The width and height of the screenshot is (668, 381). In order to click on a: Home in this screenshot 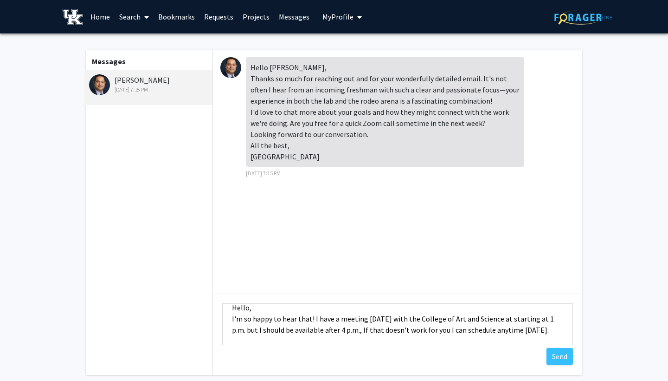, I will do `click(100, 17)`.